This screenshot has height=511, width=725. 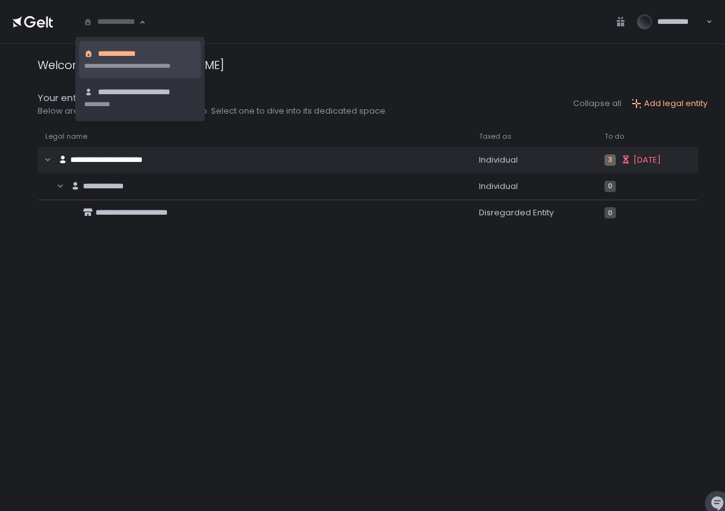 What do you see at coordinates (110, 22) in the screenshot?
I see `div: Search for option` at bounding box center [110, 22].